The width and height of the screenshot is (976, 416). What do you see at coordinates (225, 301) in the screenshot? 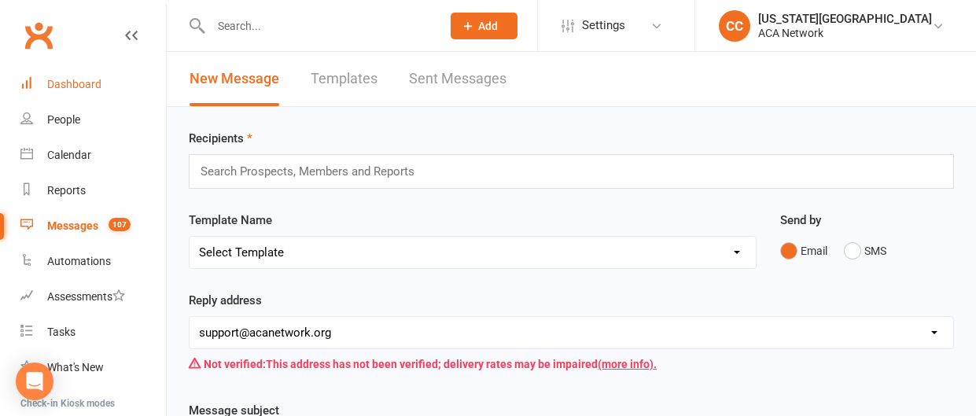
I see `label: Reply address` at bounding box center [225, 301].